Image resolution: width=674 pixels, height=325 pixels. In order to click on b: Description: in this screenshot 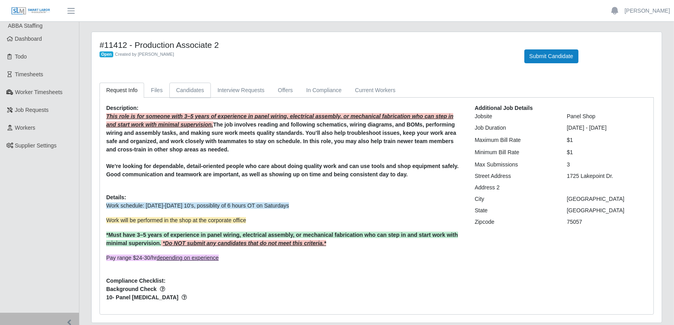, I will do `click(122, 108)`.